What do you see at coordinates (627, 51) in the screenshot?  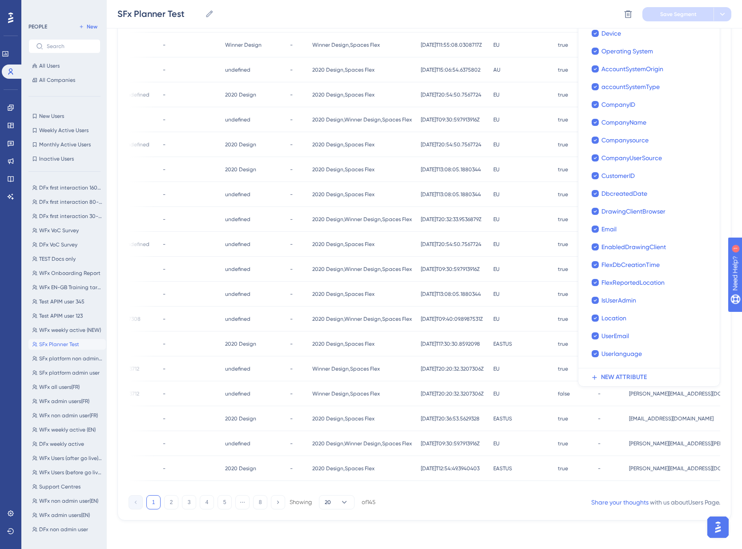 I see `span: Operating System` at bounding box center [627, 51].